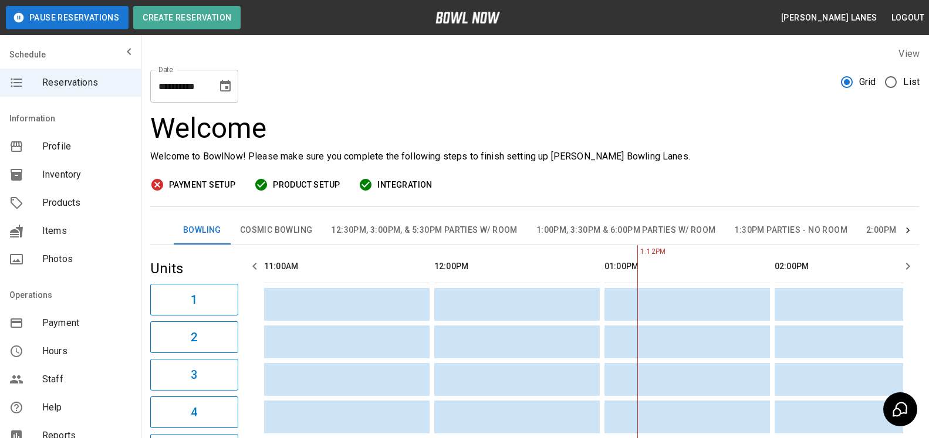 This screenshot has width=929, height=438. What do you see at coordinates (194, 412) in the screenshot?
I see `button: 4` at bounding box center [194, 412].